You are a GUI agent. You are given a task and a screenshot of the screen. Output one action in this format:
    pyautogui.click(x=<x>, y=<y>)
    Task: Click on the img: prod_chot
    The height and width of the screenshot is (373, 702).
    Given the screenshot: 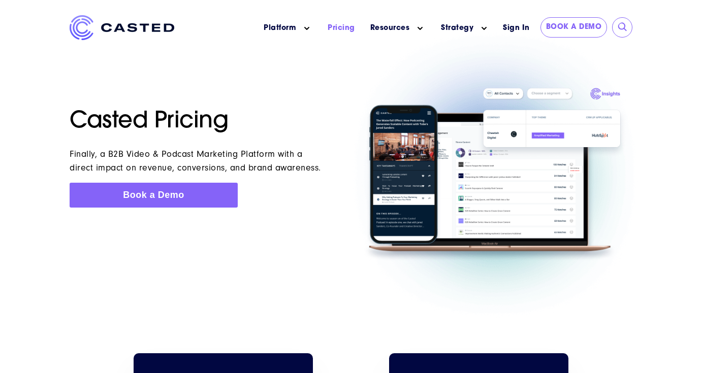 What is the action you would take?
    pyautogui.click(x=495, y=175)
    